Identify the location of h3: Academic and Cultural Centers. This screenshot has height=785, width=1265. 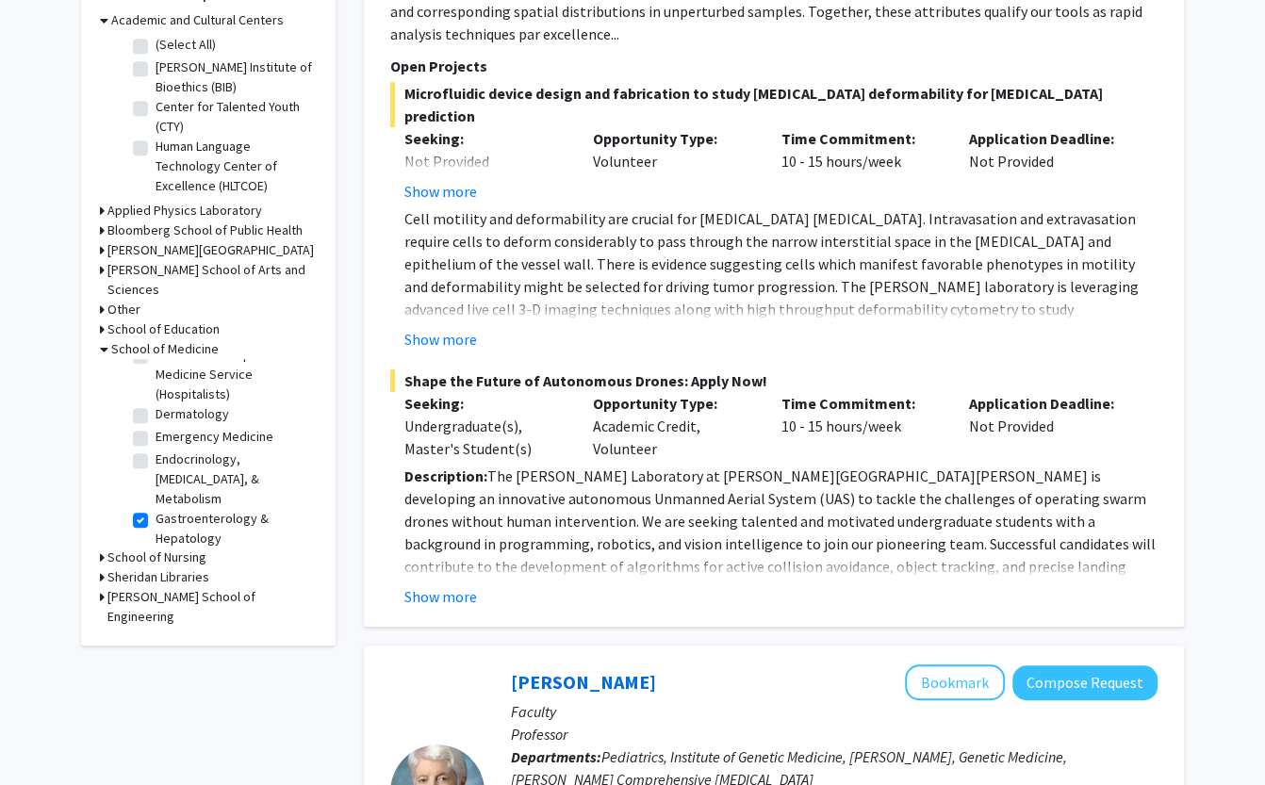
(197, 20).